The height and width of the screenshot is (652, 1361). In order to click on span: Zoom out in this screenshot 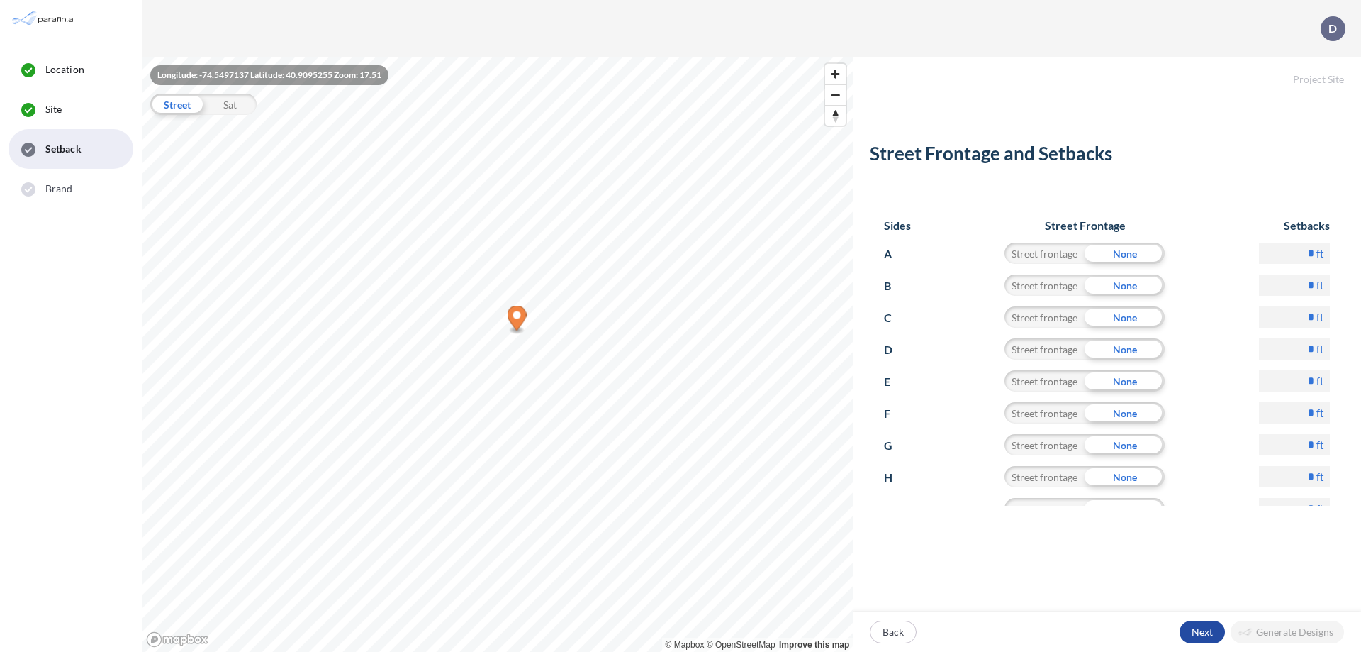, I will do `click(835, 95)`.